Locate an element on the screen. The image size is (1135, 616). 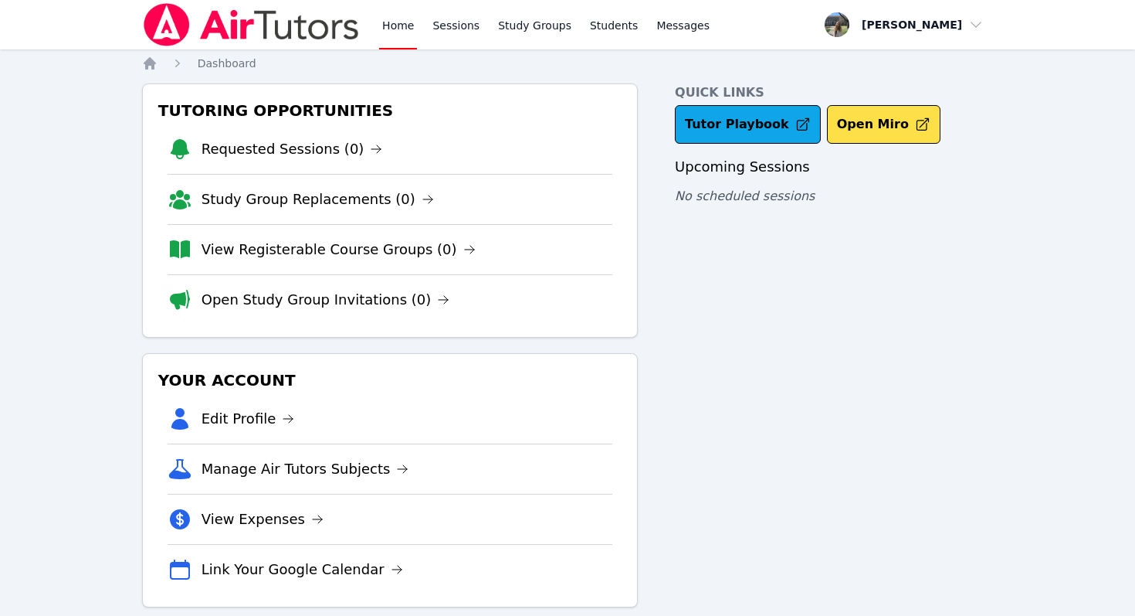
h4: Quick Links is located at coordinates (834, 93).